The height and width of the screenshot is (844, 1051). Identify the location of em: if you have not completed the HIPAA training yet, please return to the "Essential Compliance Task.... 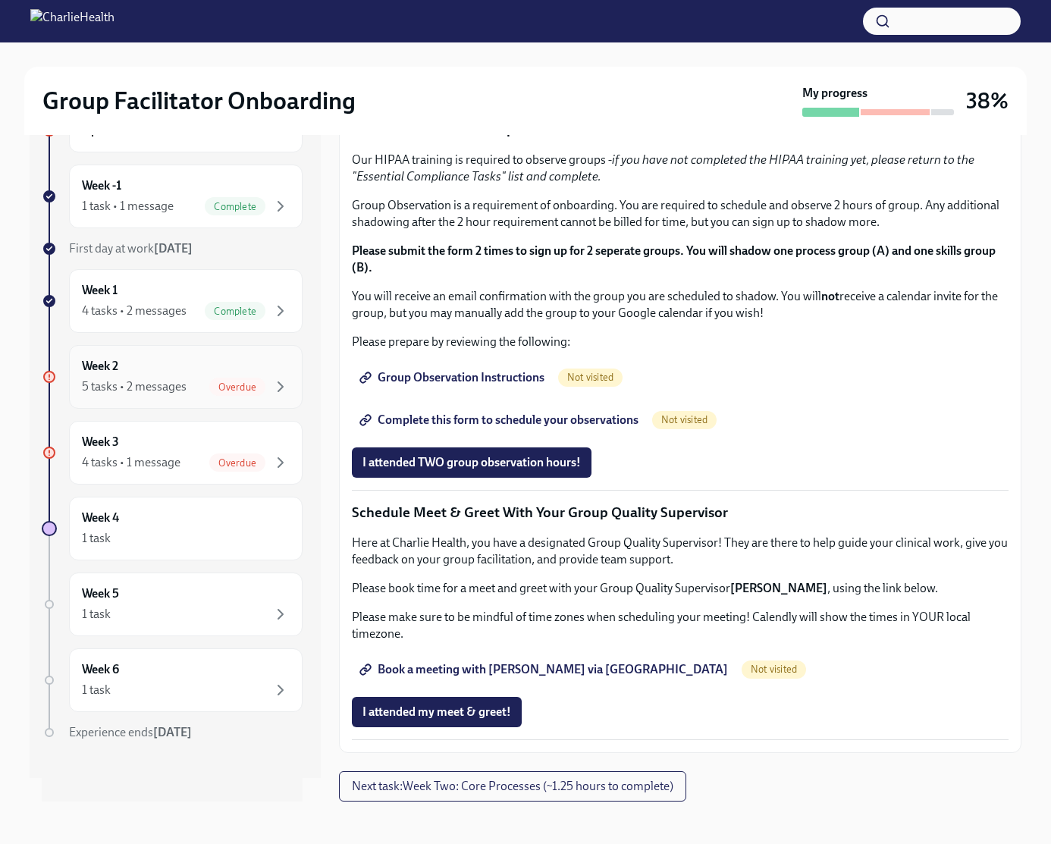
(663, 168).